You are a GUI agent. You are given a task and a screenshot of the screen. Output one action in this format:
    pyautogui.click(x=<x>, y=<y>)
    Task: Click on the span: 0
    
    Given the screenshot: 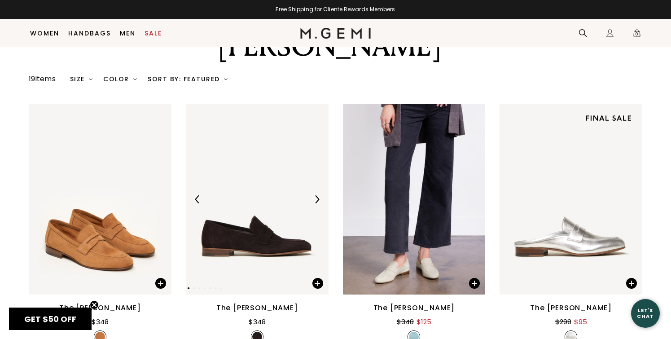 What is the action you would take?
    pyautogui.click(x=636, y=35)
    